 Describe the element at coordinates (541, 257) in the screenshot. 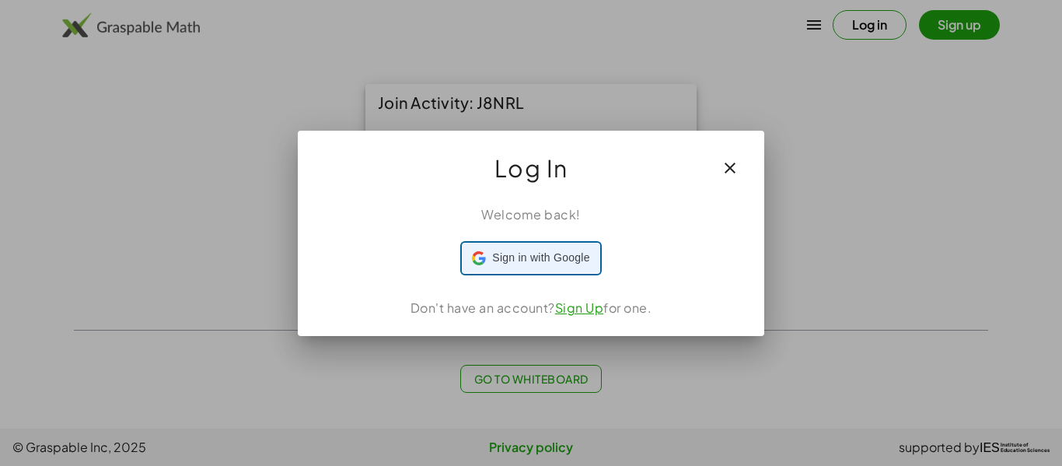

I see `span: Sign in with Google` at that location.